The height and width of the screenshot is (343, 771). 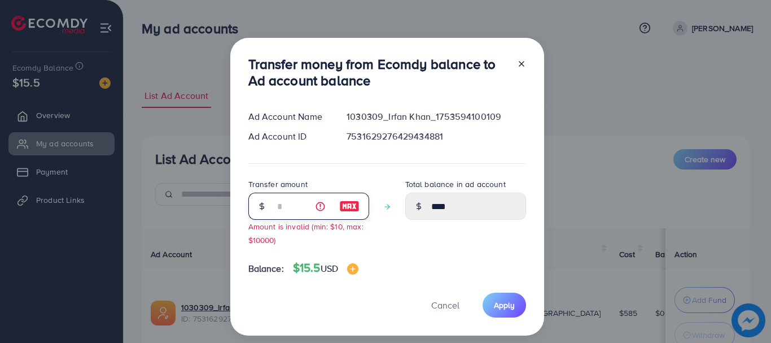 What do you see at coordinates (378, 72) in the screenshot?
I see `h3: Transfer money from Ecomdy balance to Ad account balance` at bounding box center [378, 72].